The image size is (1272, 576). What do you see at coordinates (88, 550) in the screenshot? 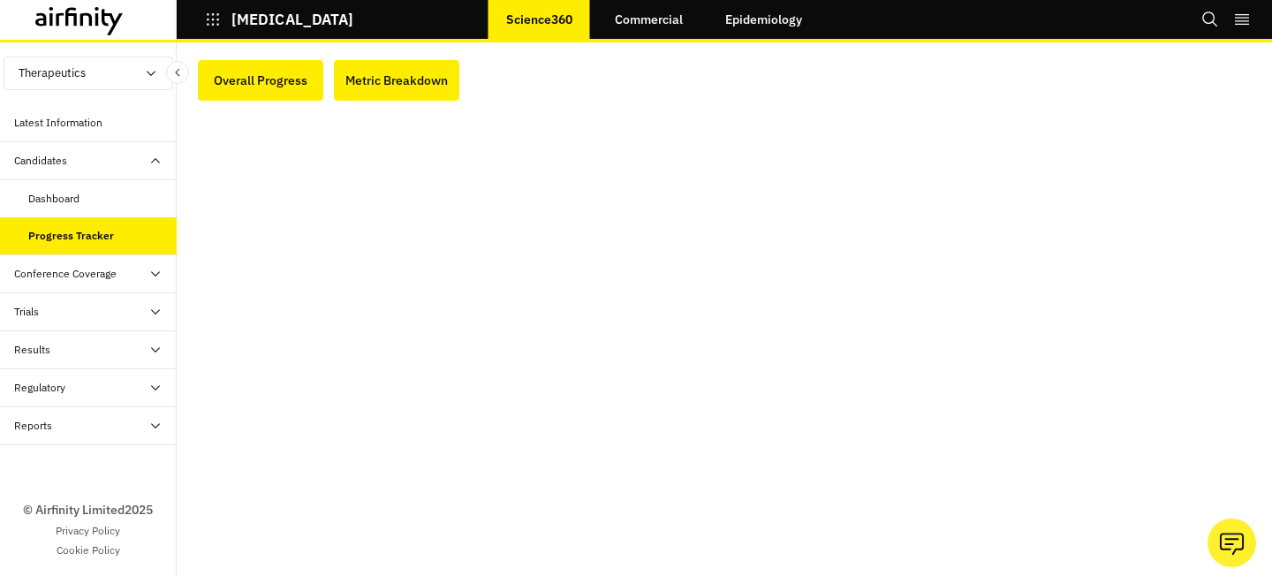
I see `a: Cookie Policy` at bounding box center [88, 550].